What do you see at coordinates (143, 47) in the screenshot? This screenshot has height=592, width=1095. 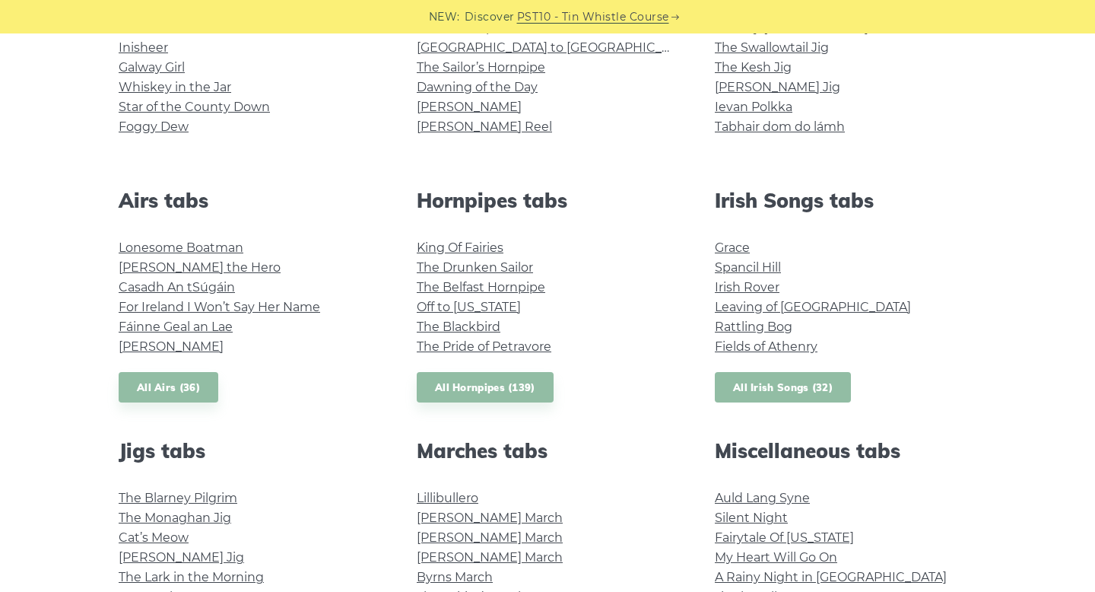 I see `a: Inisheer` at bounding box center [143, 47].